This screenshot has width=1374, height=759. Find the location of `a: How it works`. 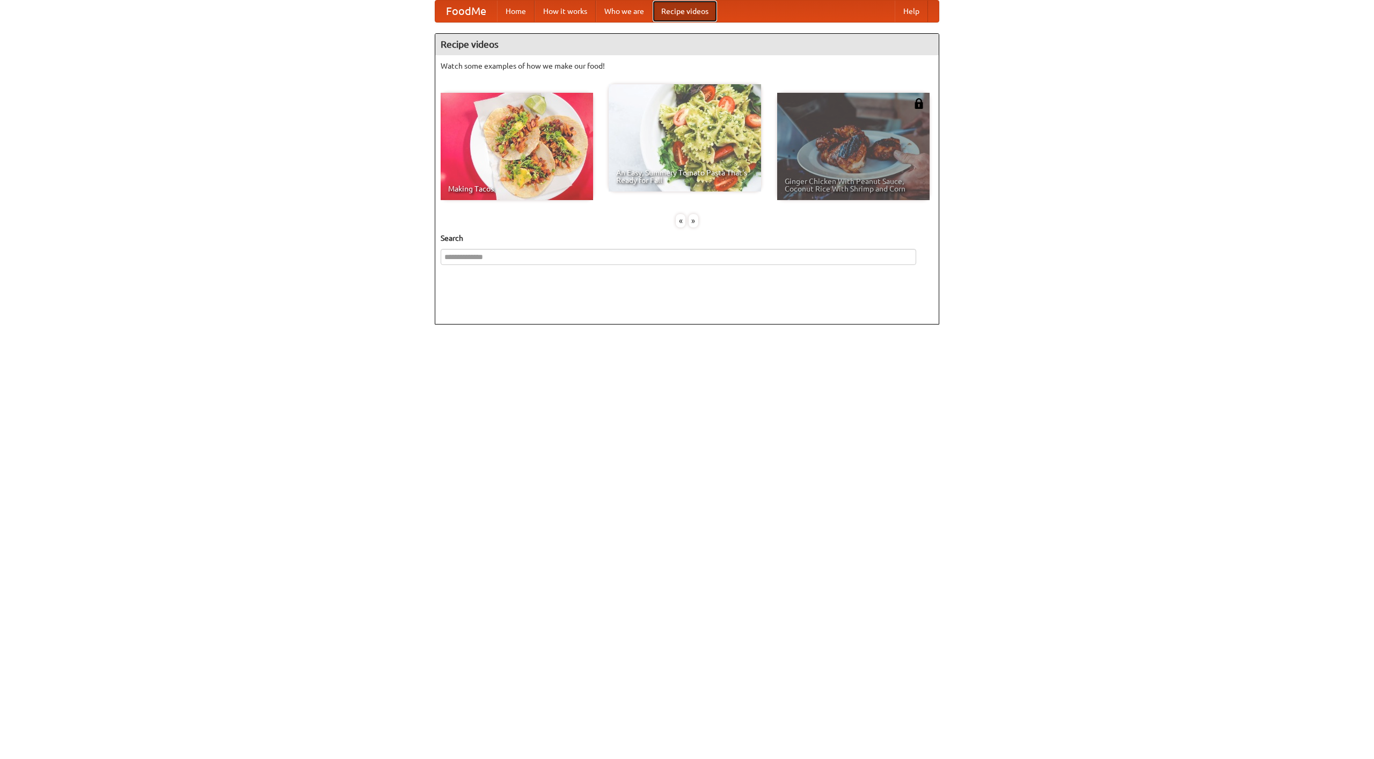

a: How it works is located at coordinates (565, 11).